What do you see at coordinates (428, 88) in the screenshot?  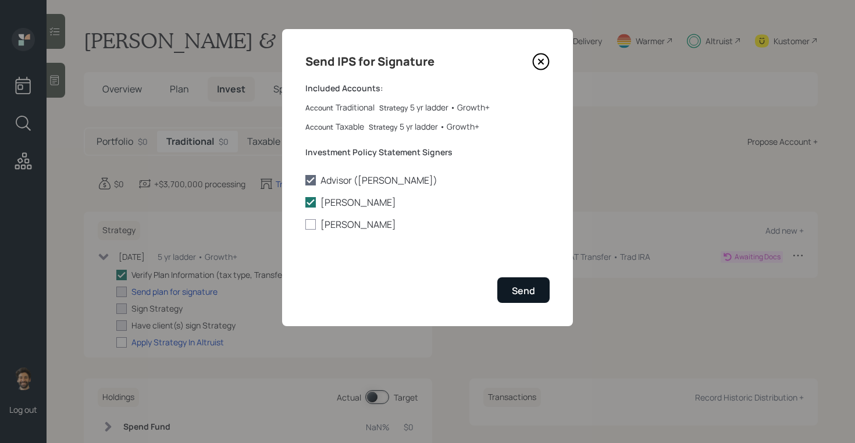 I see `label: Included Accounts:` at bounding box center [428, 88].